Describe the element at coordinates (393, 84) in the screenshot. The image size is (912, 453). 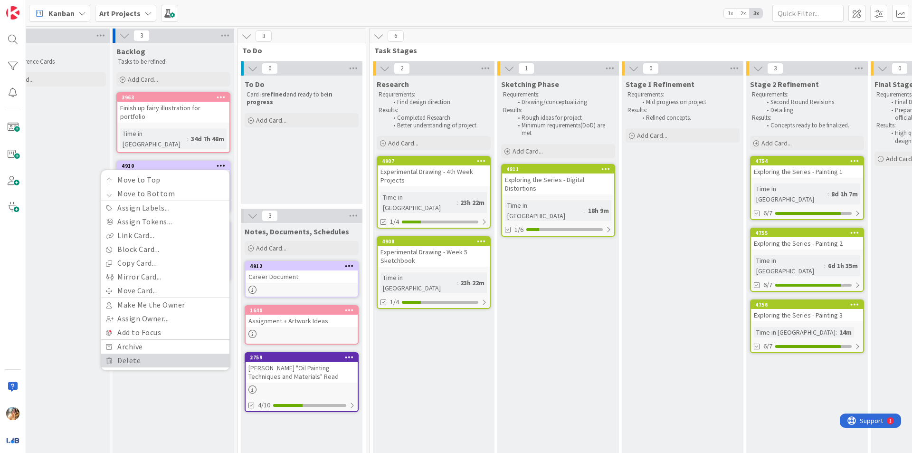
I see `span: Research` at that location.